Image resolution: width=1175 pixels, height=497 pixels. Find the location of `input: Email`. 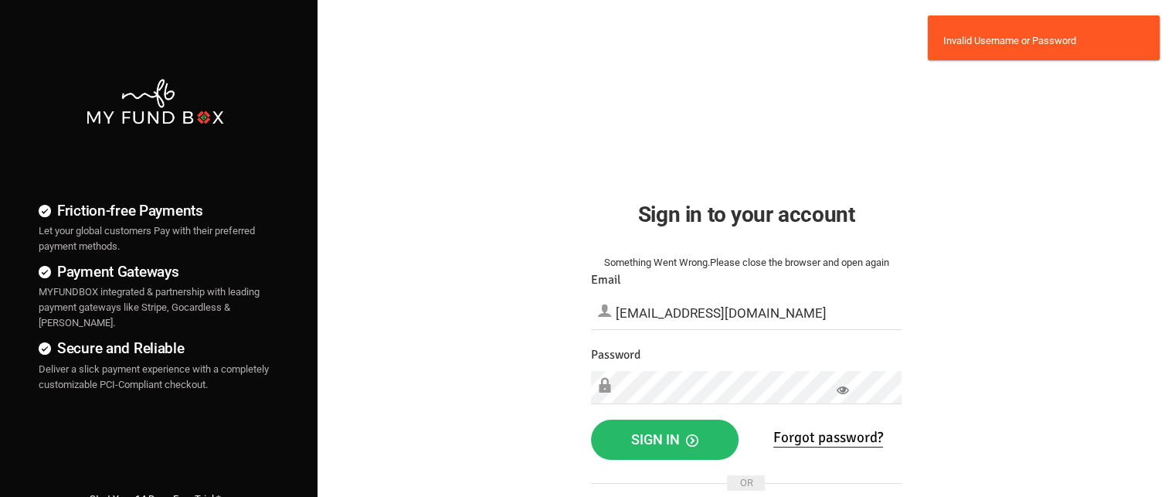

input: Email is located at coordinates (746, 313).